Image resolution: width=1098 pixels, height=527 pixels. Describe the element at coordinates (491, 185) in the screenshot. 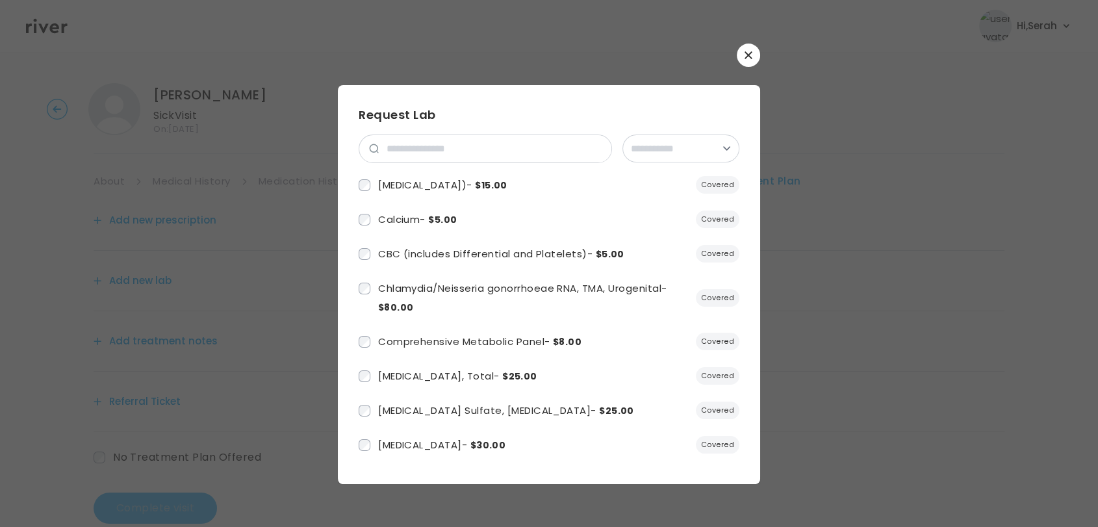

I see `span: $15.00` at that location.